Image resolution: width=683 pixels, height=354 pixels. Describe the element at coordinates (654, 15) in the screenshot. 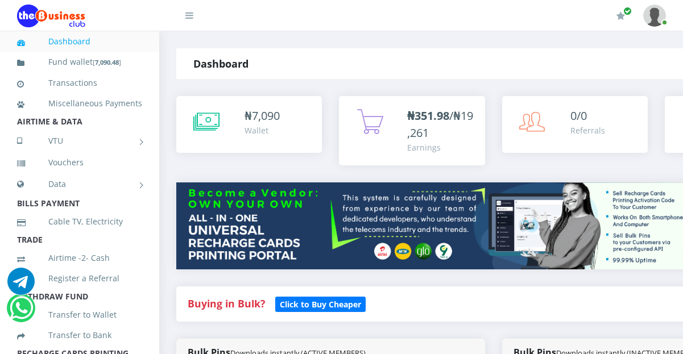

I see `img: User` at that location.